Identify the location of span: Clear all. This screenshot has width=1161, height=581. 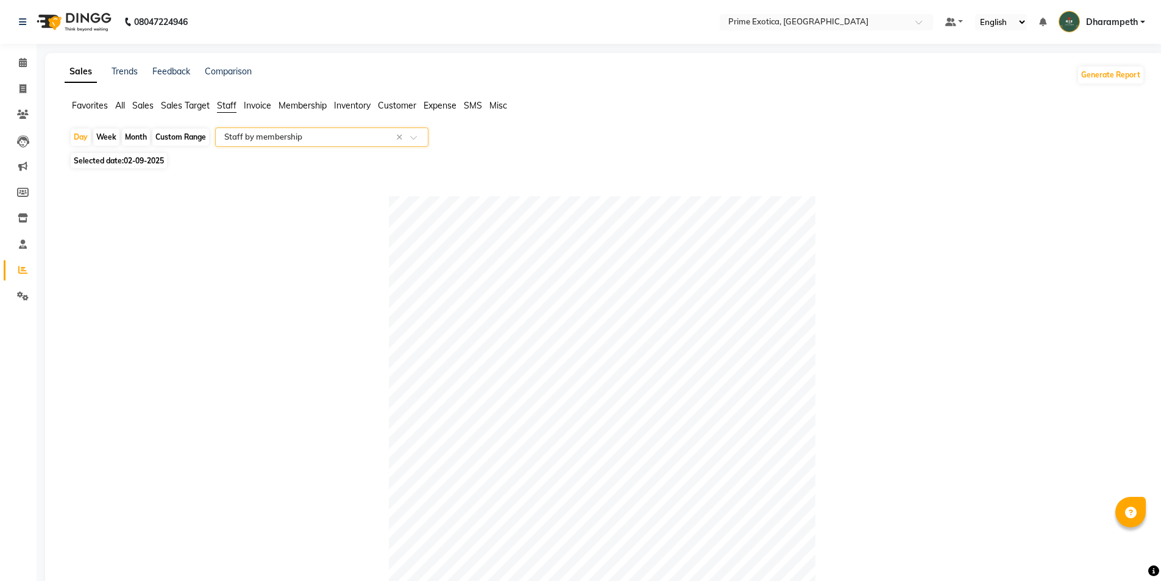
(401, 137).